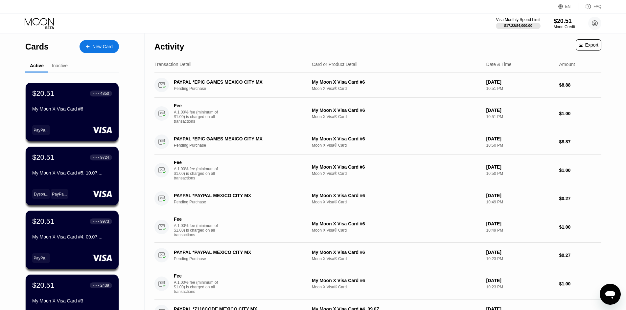  Describe the element at coordinates (72, 301) in the screenshot. I see `div: My Moon X Visa Card #3` at that location.